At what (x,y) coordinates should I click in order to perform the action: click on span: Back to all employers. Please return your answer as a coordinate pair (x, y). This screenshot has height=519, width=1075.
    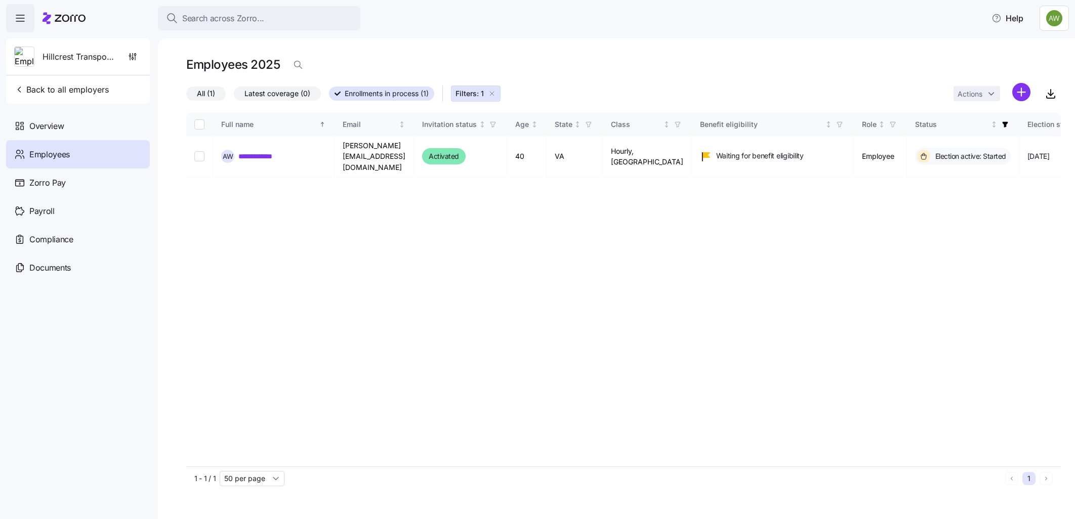
    Looking at the image, I should click on (61, 90).